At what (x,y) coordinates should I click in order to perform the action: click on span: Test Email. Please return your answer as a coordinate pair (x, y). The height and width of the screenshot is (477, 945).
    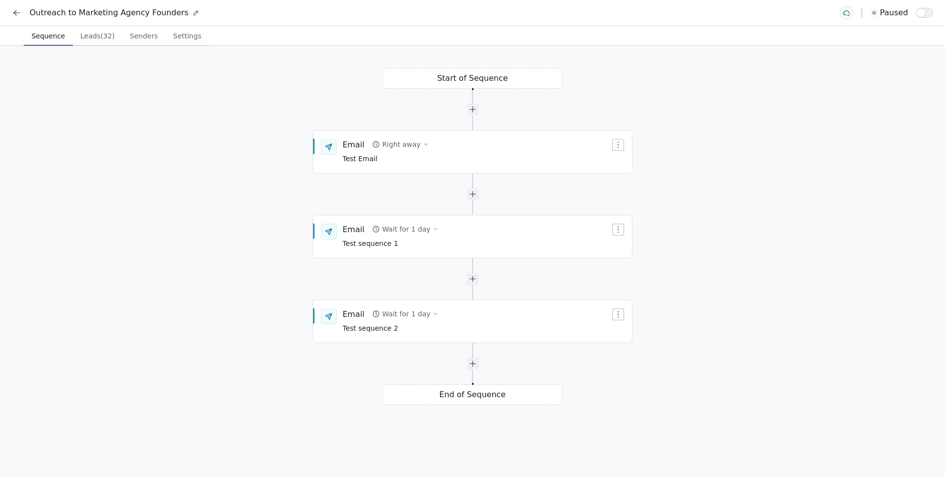
    Looking at the image, I should click on (385, 159).